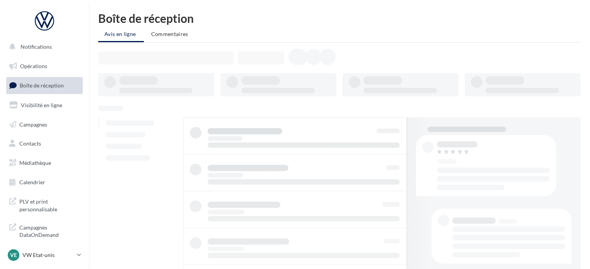 Image resolution: width=590 pixels, height=269 pixels. I want to click on button: Notifications, so click(43, 47).